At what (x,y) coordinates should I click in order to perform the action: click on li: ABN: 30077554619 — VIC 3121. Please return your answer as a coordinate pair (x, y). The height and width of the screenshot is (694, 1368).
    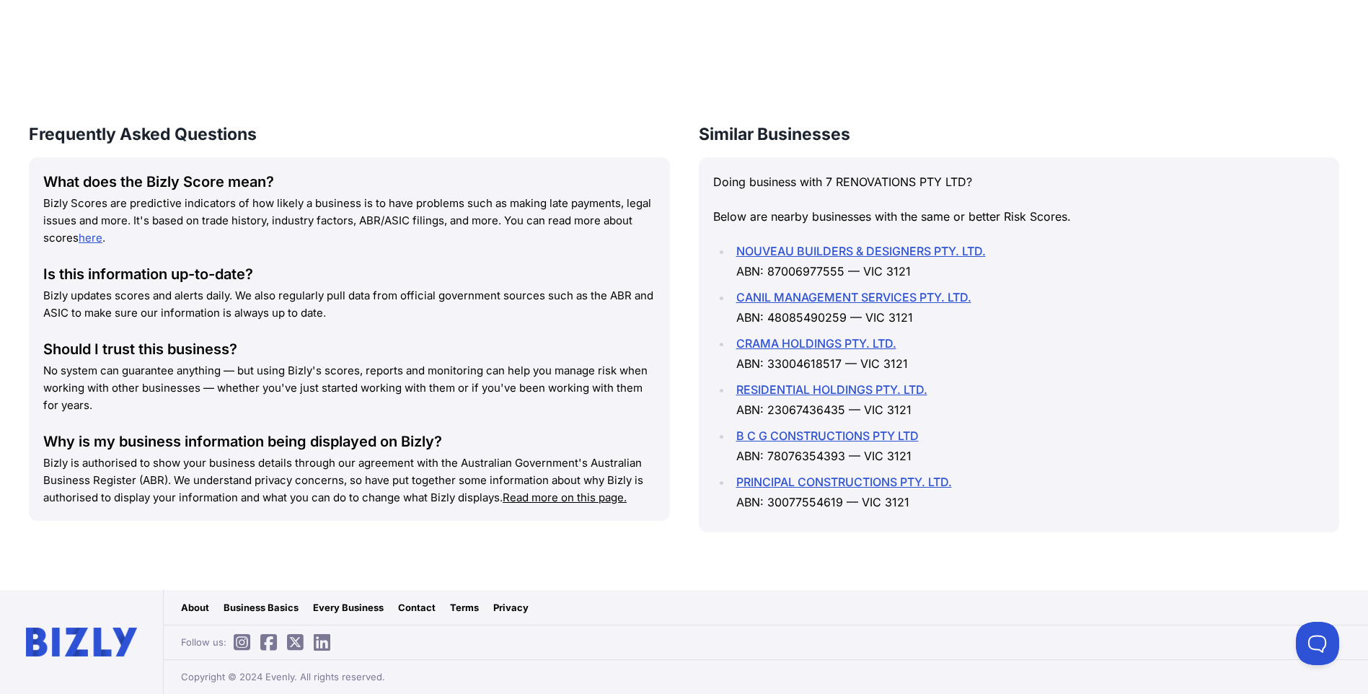
    Looking at the image, I should click on (1028, 492).